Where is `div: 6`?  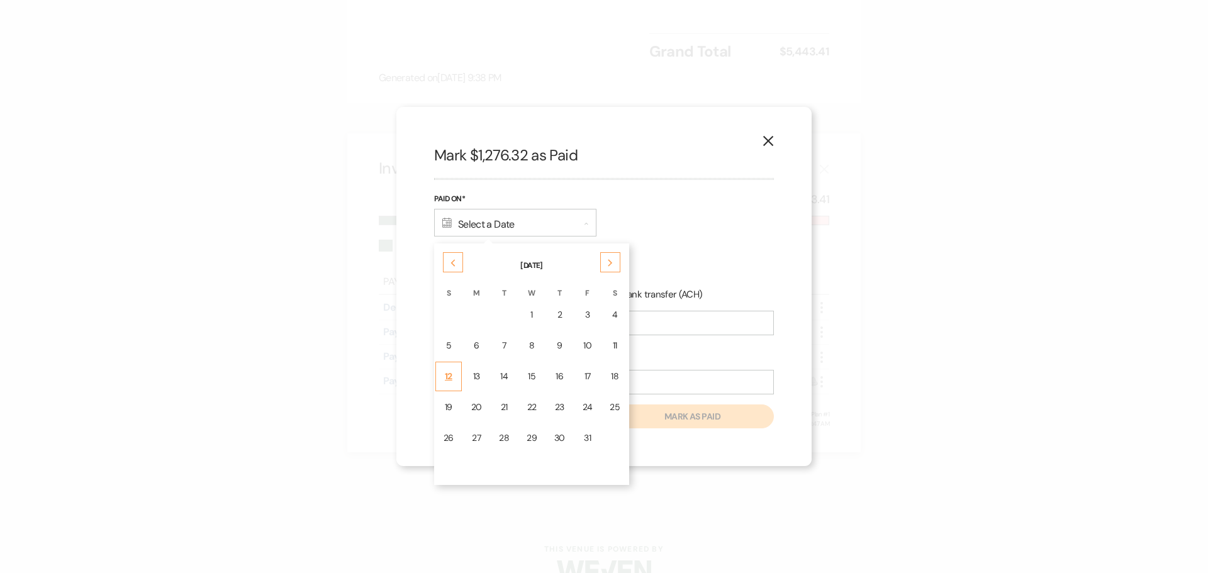 div: 6 is located at coordinates (476, 345).